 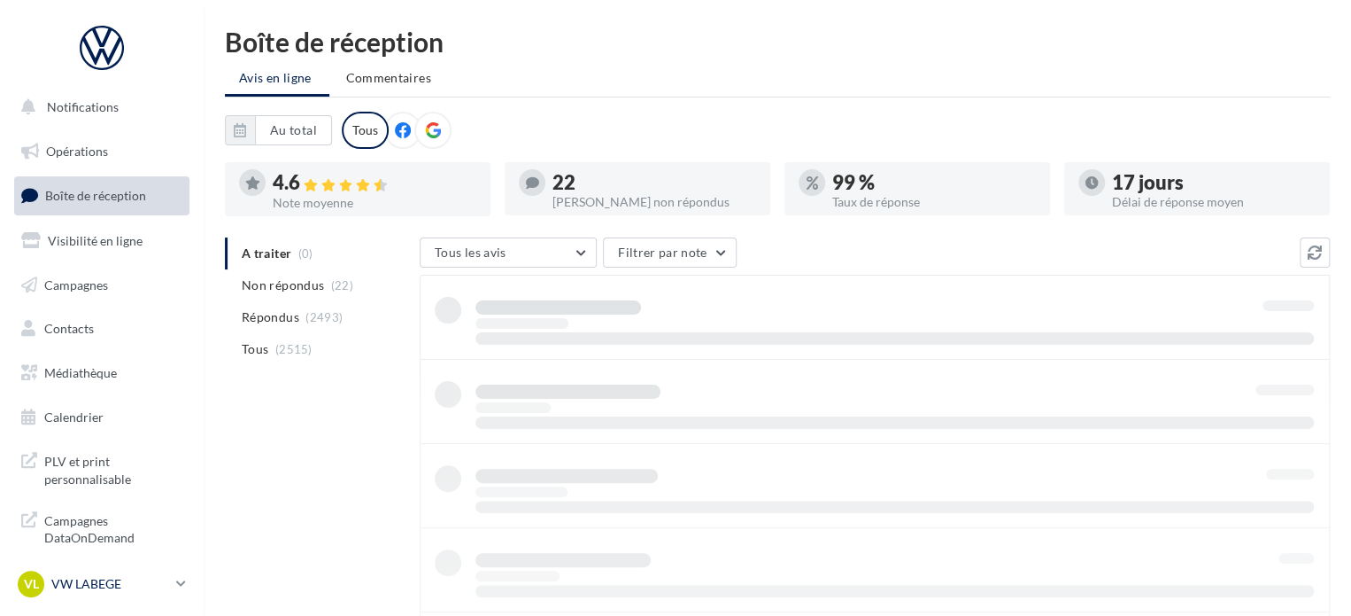 What do you see at coordinates (113, 527) in the screenshot?
I see `span: Campagnes DataOnDemand` at bounding box center [113, 527].